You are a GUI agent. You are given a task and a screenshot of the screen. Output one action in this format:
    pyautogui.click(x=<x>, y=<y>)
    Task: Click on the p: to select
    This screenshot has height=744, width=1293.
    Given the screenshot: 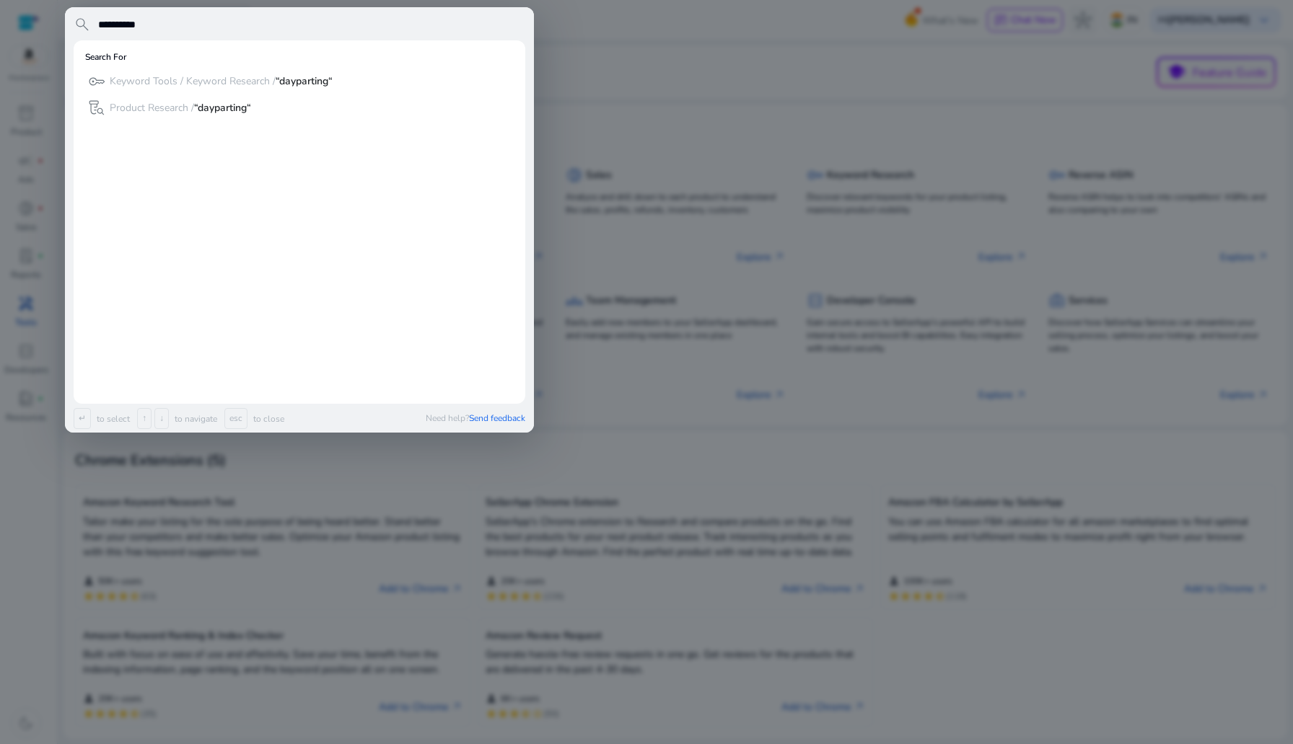 What is the action you would take?
    pyautogui.click(x=112, y=419)
    